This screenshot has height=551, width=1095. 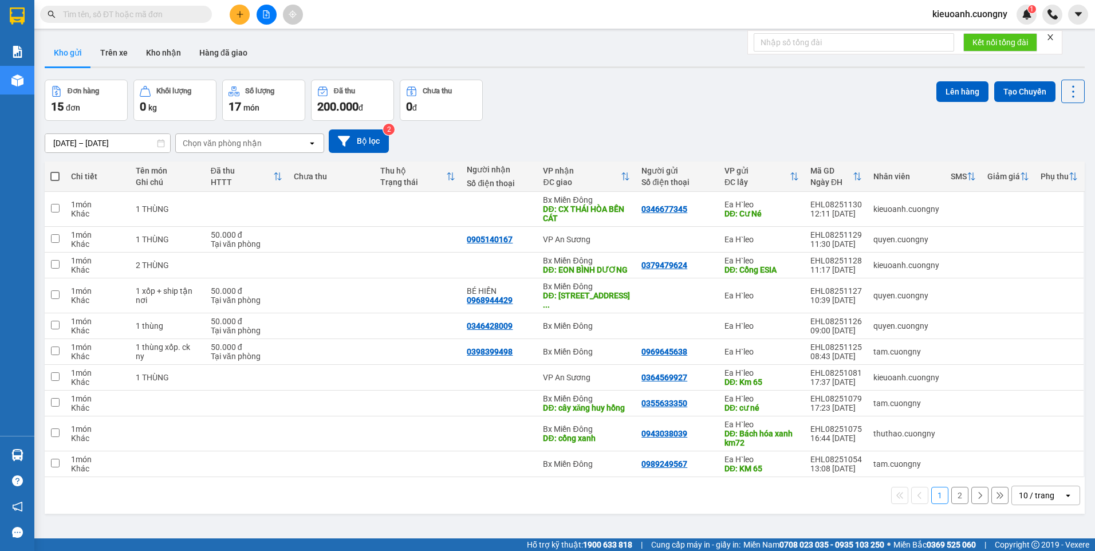 I want to click on sup: 2, so click(x=389, y=129).